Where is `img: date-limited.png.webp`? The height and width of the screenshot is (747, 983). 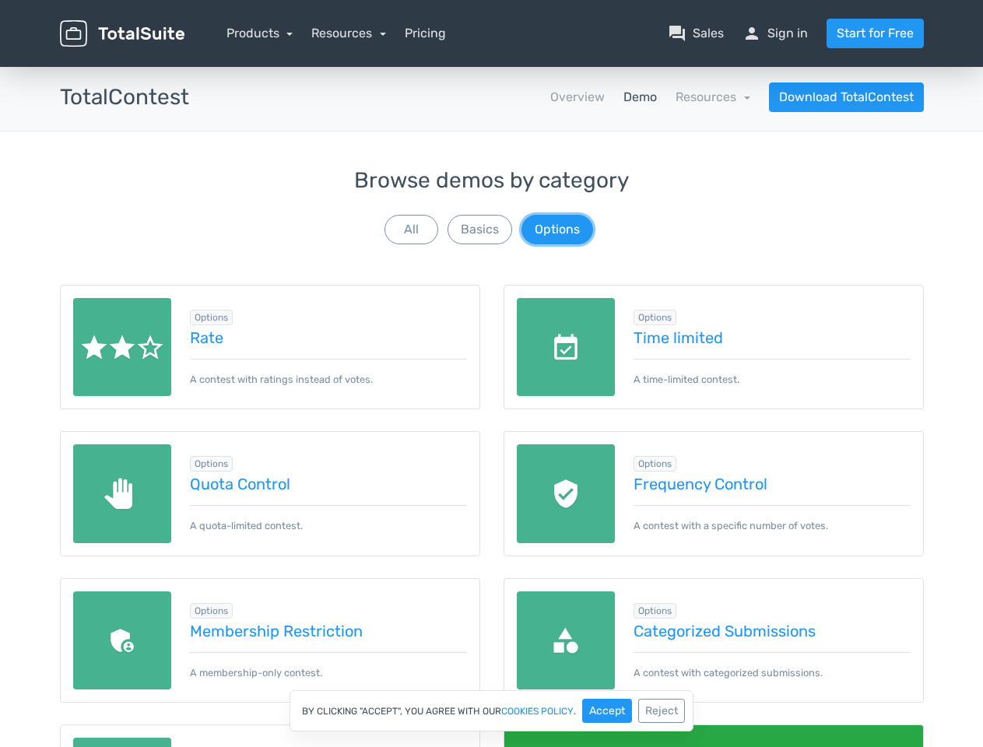
img: date-limited.png.webp is located at coordinates (566, 347).